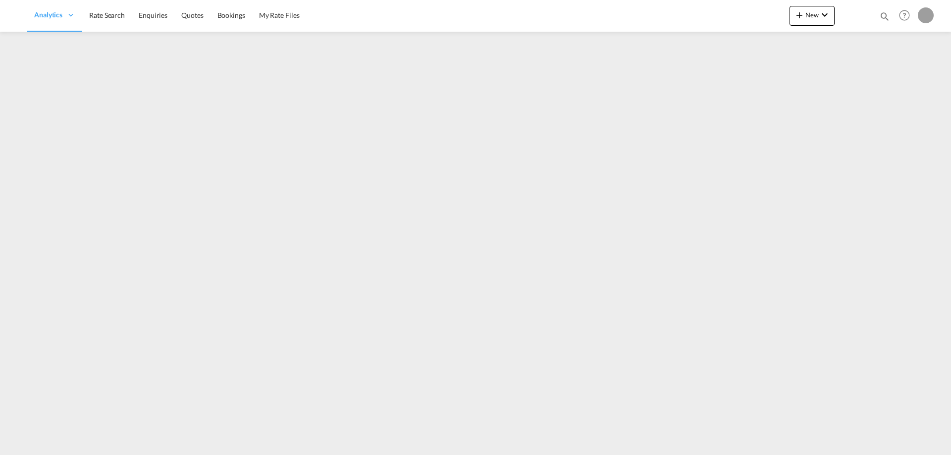 This screenshot has height=455, width=951. I want to click on span: New, so click(812, 15).